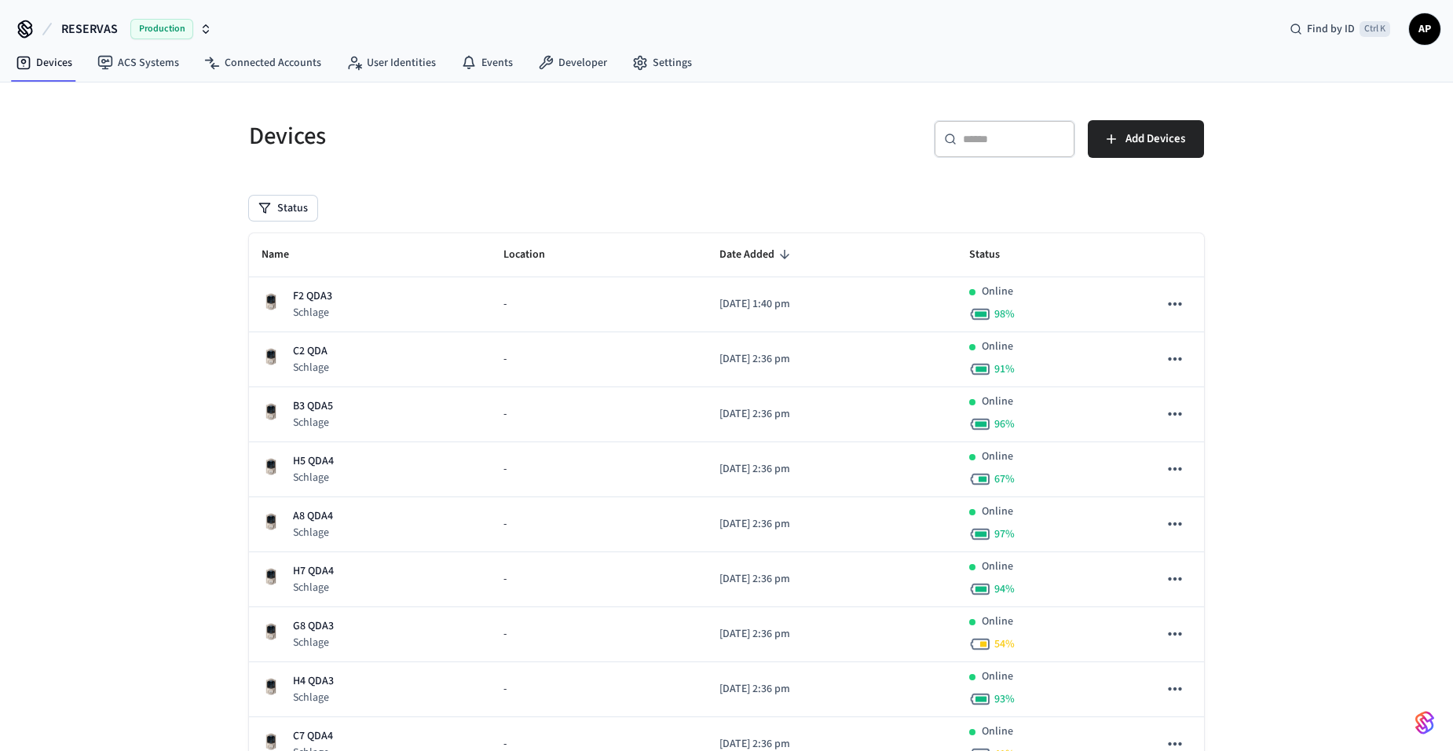 The width and height of the screenshot is (1453, 751). Describe the element at coordinates (313, 681) in the screenshot. I see `p: H4 QDA3` at that location.